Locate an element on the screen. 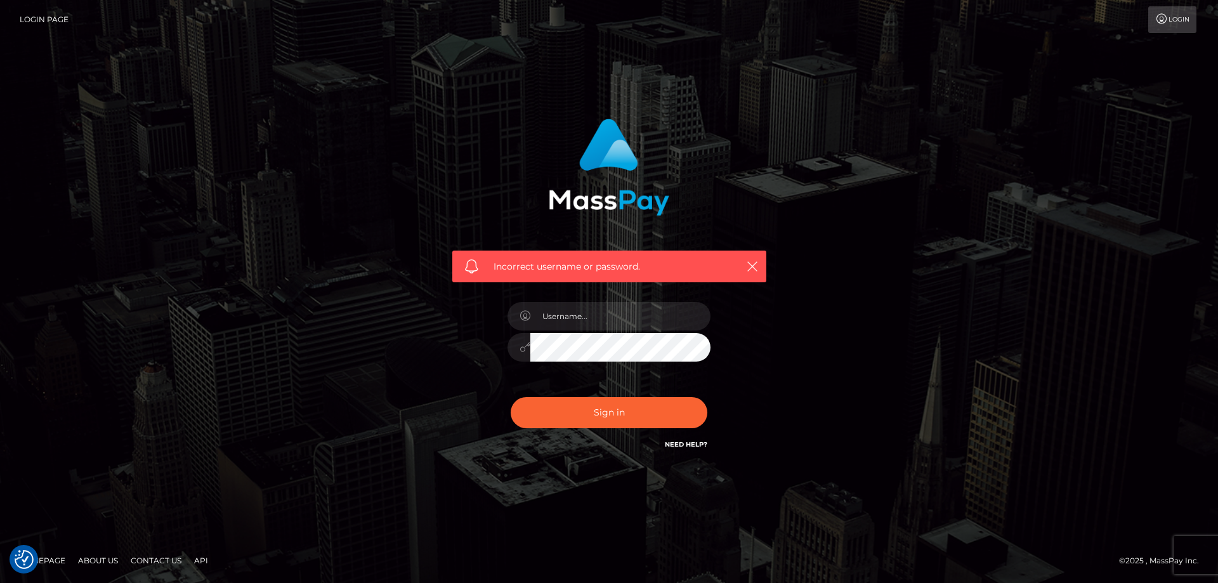 The width and height of the screenshot is (1218, 583). a: Contact Us is located at coordinates (156, 560).